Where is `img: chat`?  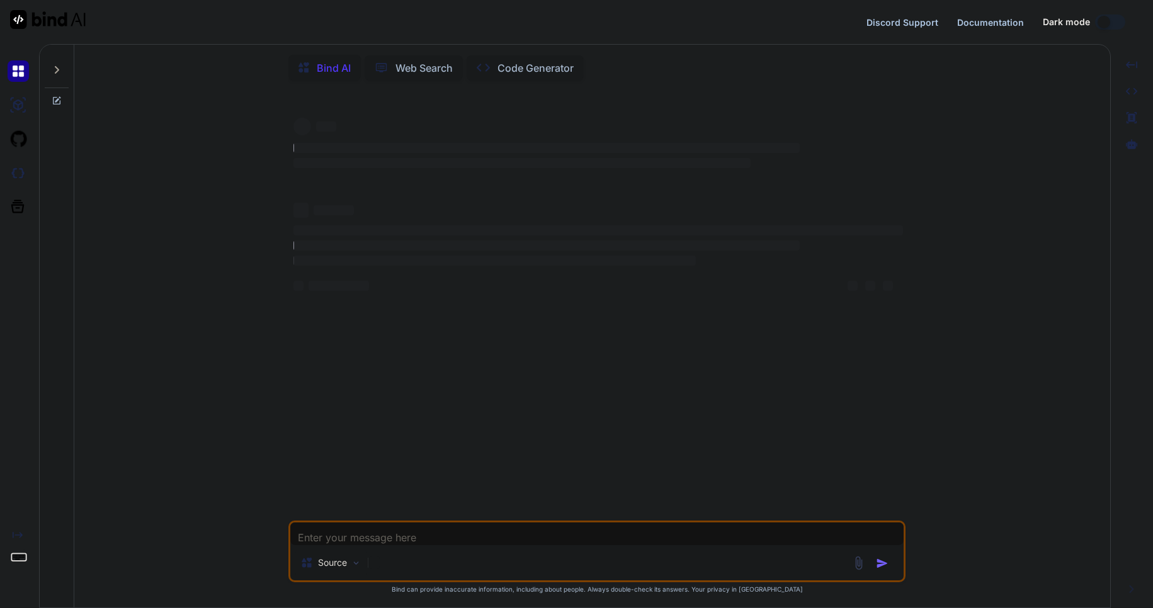
img: chat is located at coordinates (18, 71).